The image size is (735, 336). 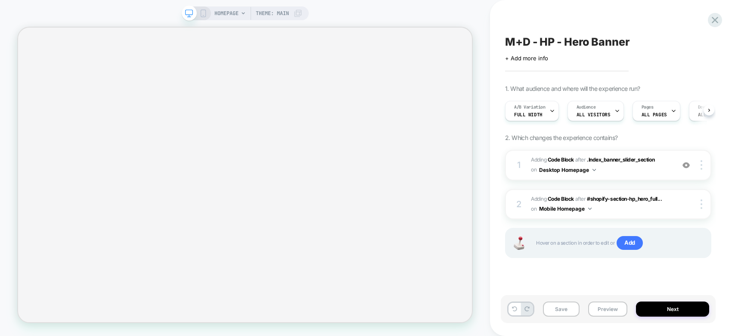 What do you see at coordinates (593, 114) in the screenshot?
I see `span: All Visitors` at bounding box center [593, 114].